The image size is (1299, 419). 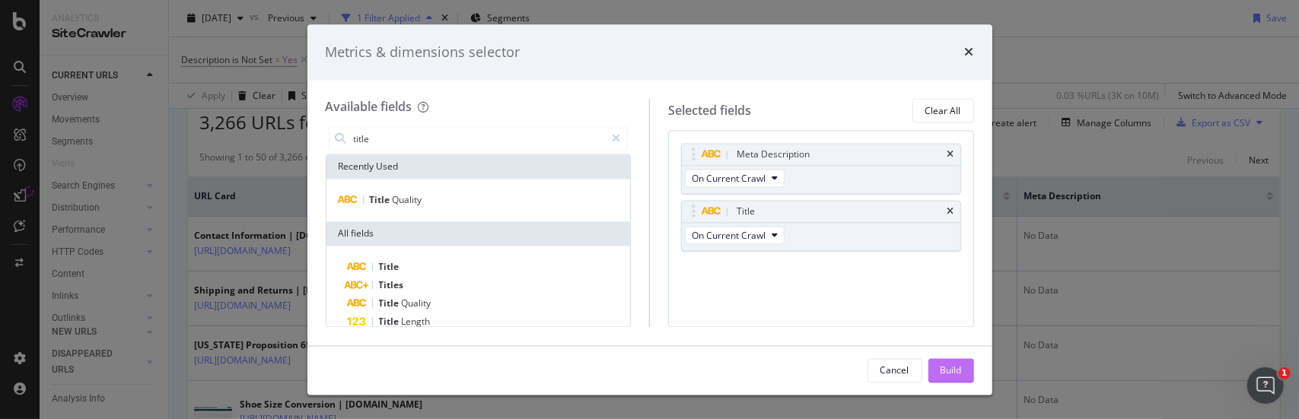 I want to click on button: Cancel, so click(x=895, y=371).